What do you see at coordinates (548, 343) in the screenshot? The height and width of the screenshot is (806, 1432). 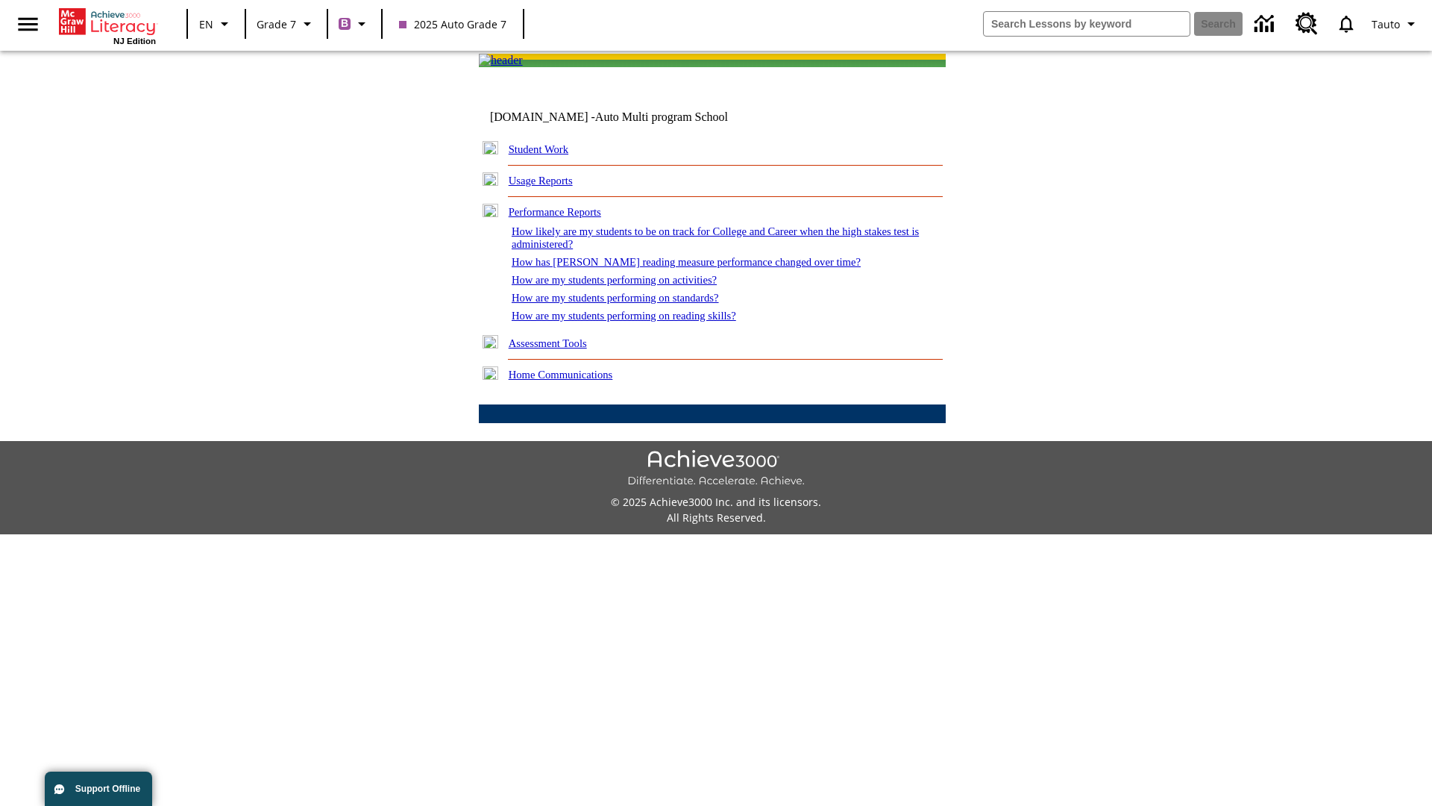 I see `a: Assessment Tools` at bounding box center [548, 343].